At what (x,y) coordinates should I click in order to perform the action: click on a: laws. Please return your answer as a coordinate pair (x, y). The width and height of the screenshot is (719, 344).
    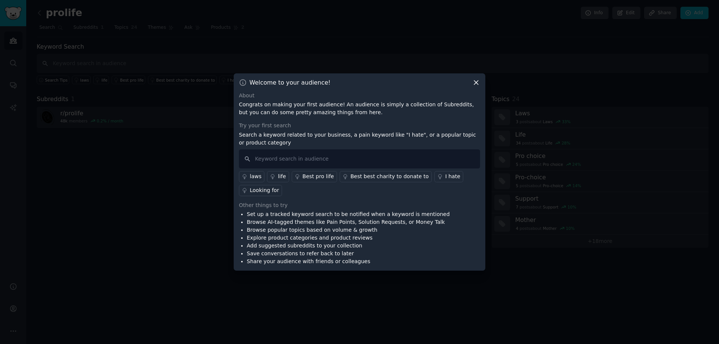
    Looking at the image, I should click on (252, 177).